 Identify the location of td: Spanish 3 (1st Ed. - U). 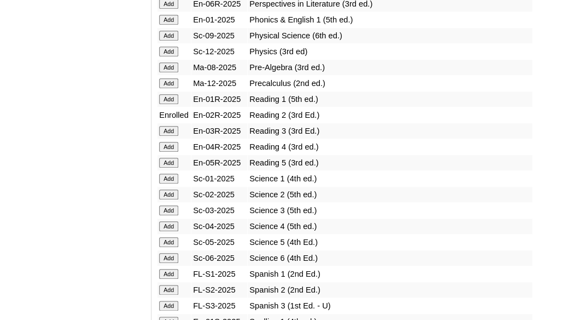
(390, 305).